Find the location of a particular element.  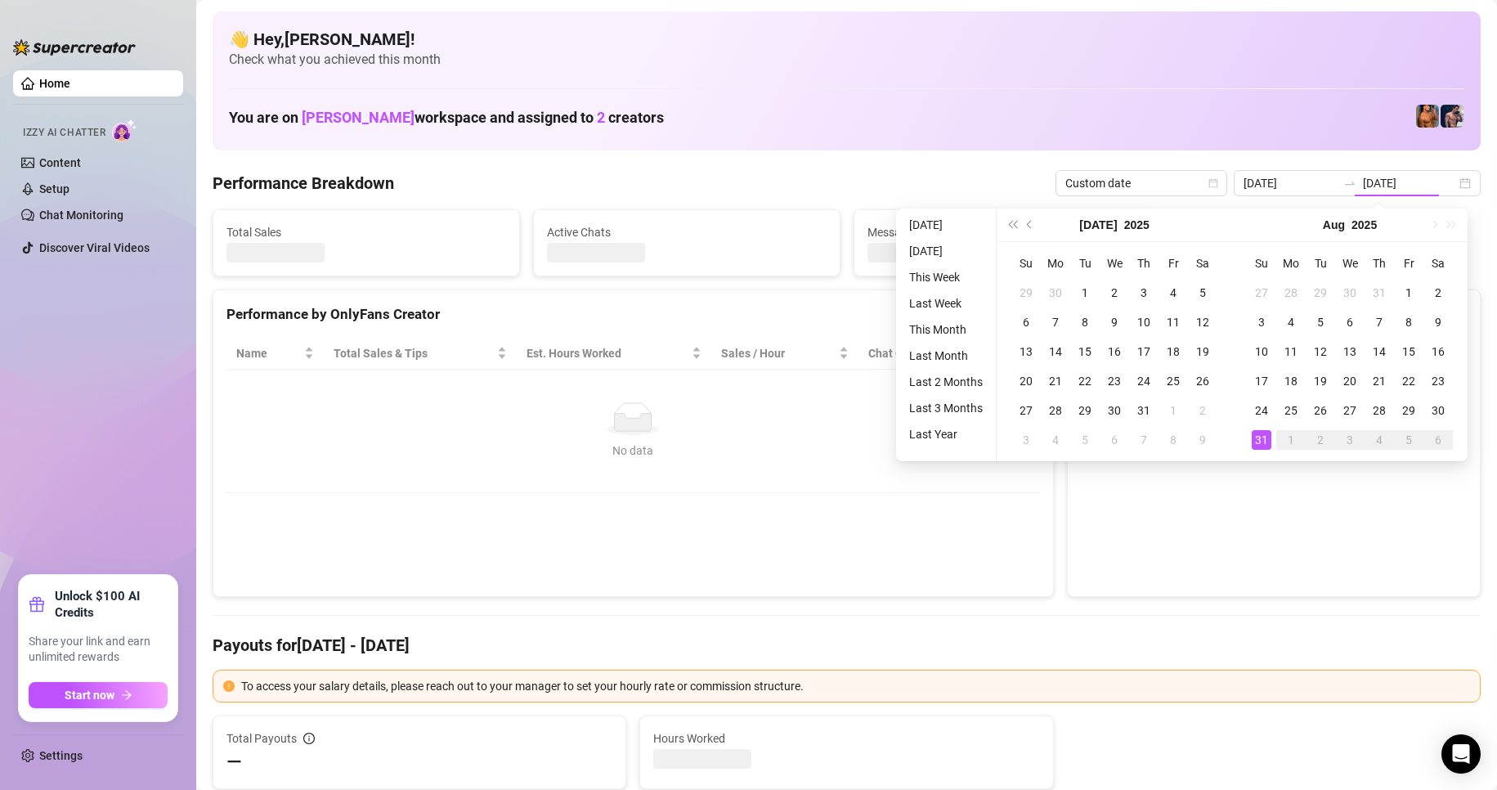

span: Name is located at coordinates (268, 353).